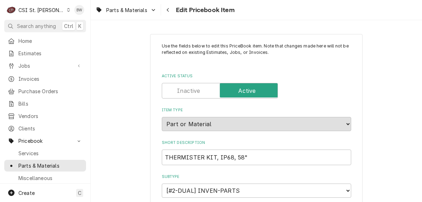 This screenshot has height=202, width=422. Describe the element at coordinates (36, 26) in the screenshot. I see `span: Search anything` at that location.